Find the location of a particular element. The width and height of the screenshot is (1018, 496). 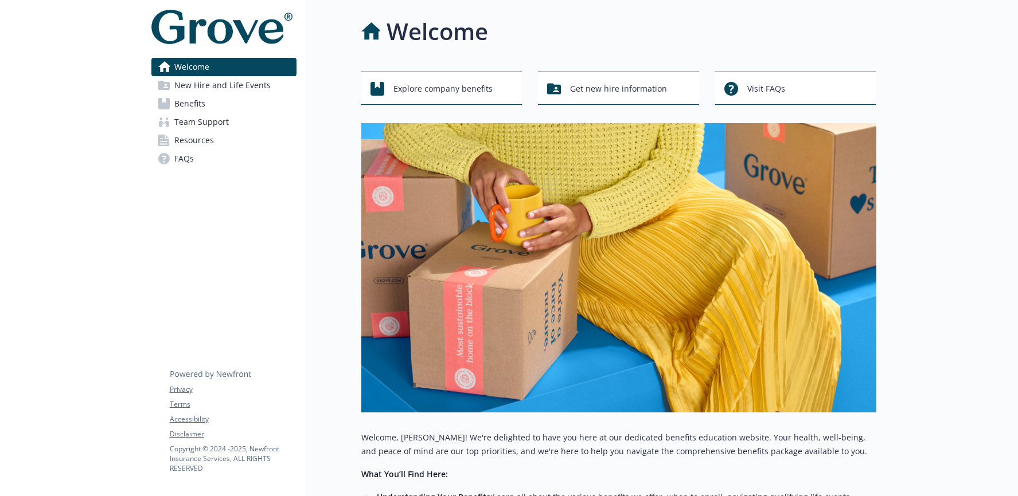

a: Disclaimer is located at coordinates (233, 435).